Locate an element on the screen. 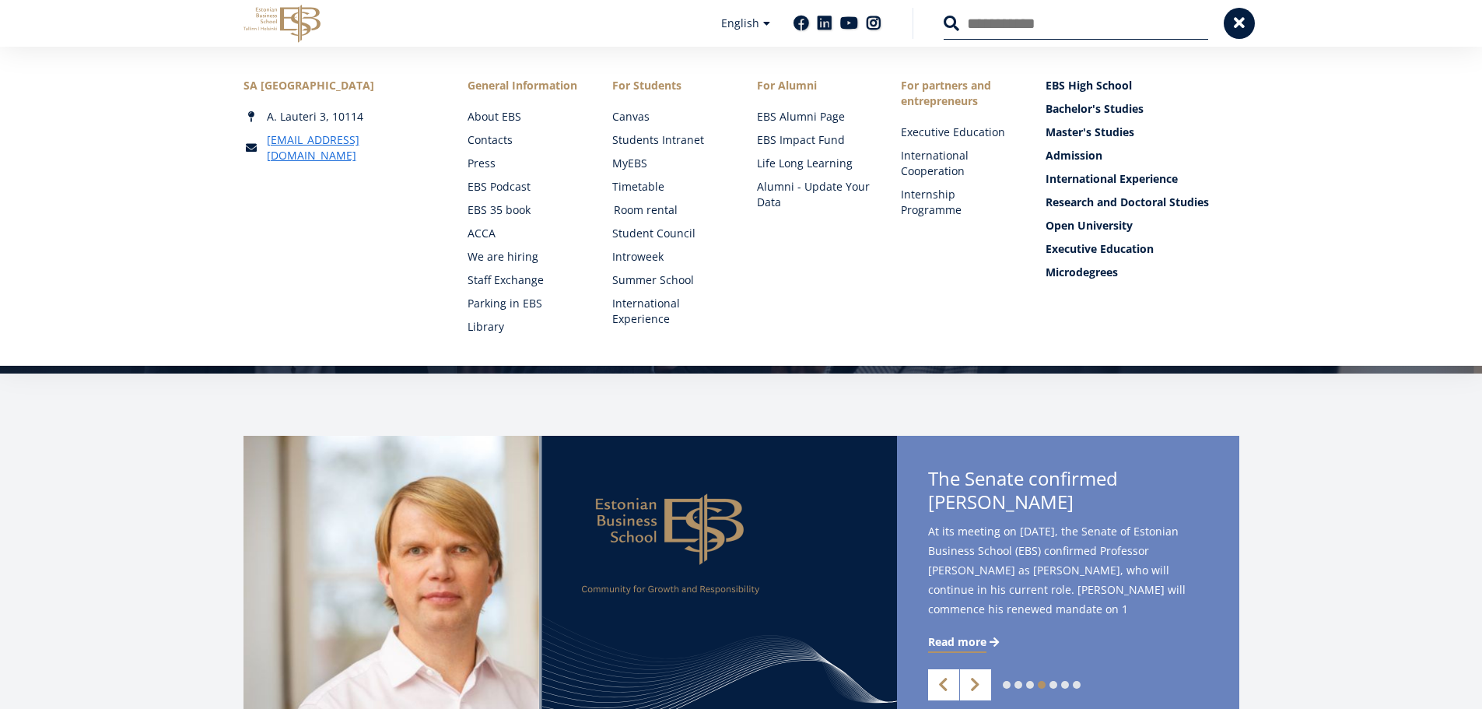 This screenshot has height=709, width=1482. a: Open University is located at coordinates (1142, 226).